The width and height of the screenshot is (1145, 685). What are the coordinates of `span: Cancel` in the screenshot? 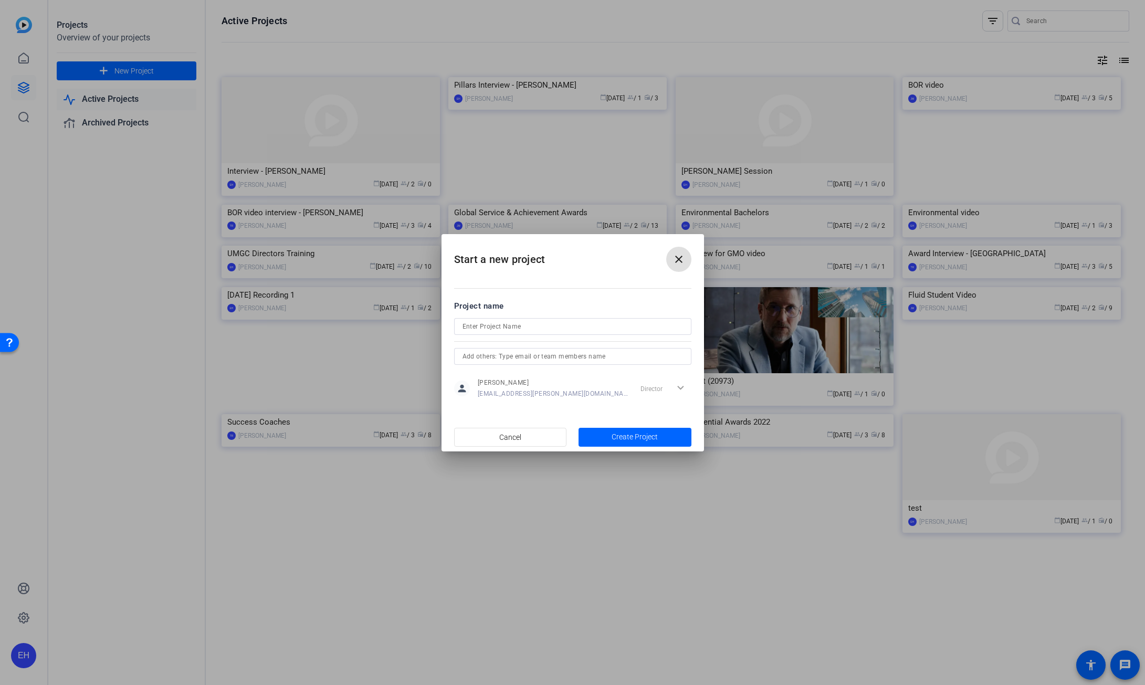 It's located at (510, 437).